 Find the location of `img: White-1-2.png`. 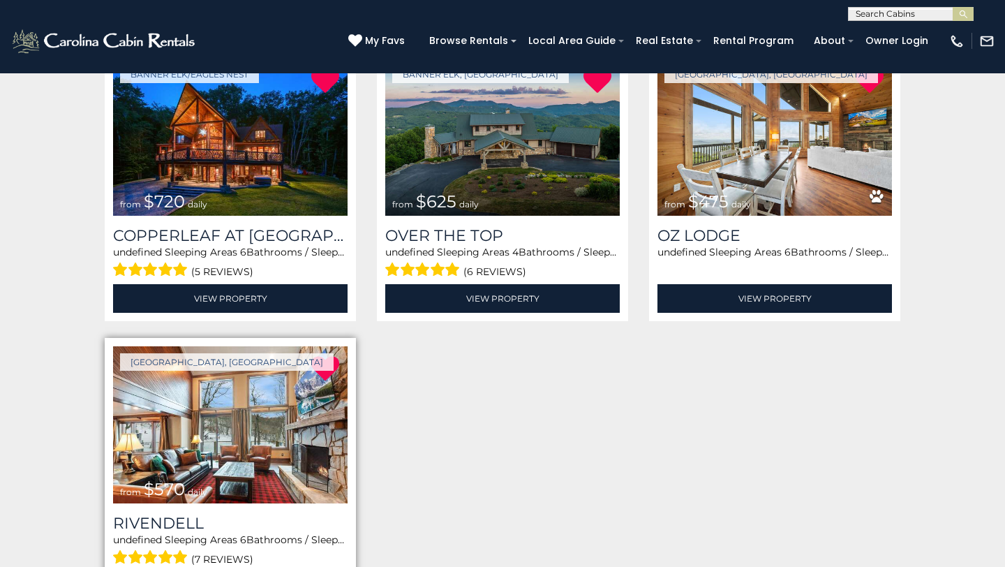

img: White-1-2.png is located at coordinates (105, 41).